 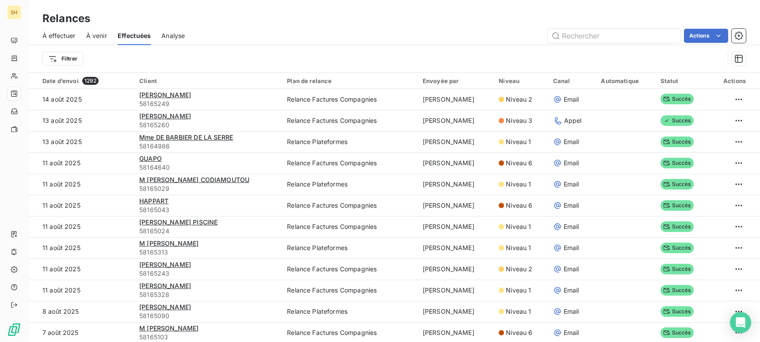 I want to click on div: Date d’envoi, so click(x=85, y=81).